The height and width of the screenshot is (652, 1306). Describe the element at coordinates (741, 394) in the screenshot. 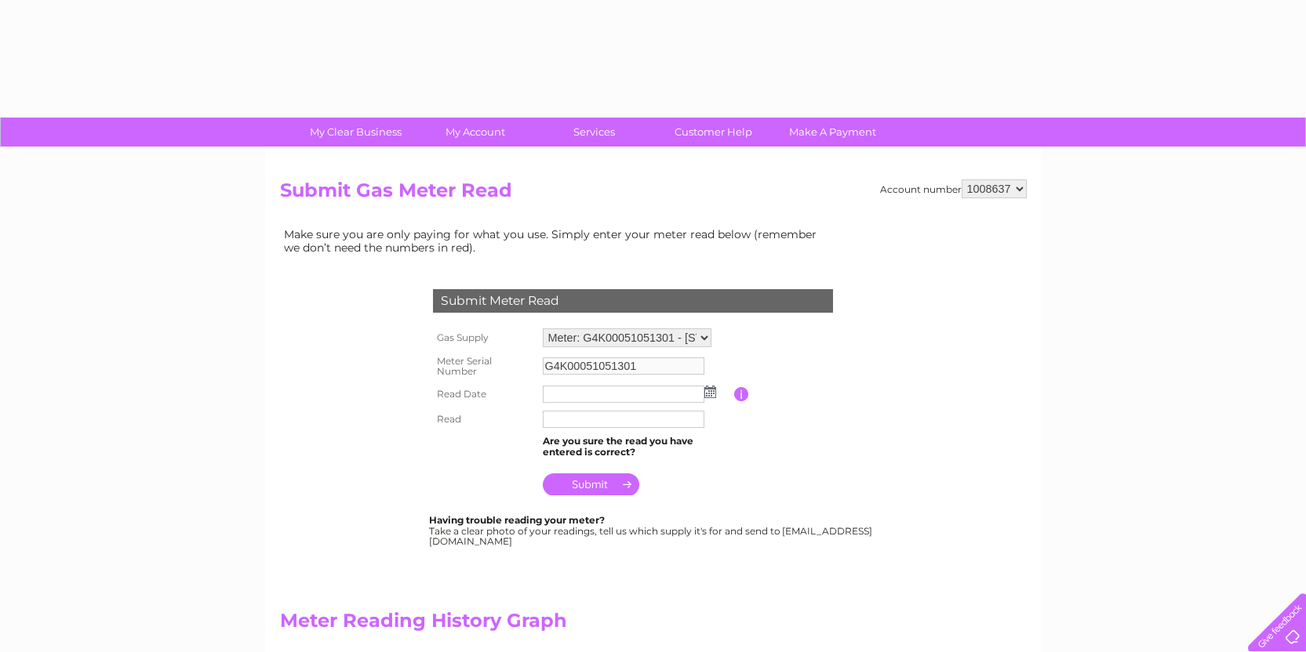

I see `input: Information` at that location.